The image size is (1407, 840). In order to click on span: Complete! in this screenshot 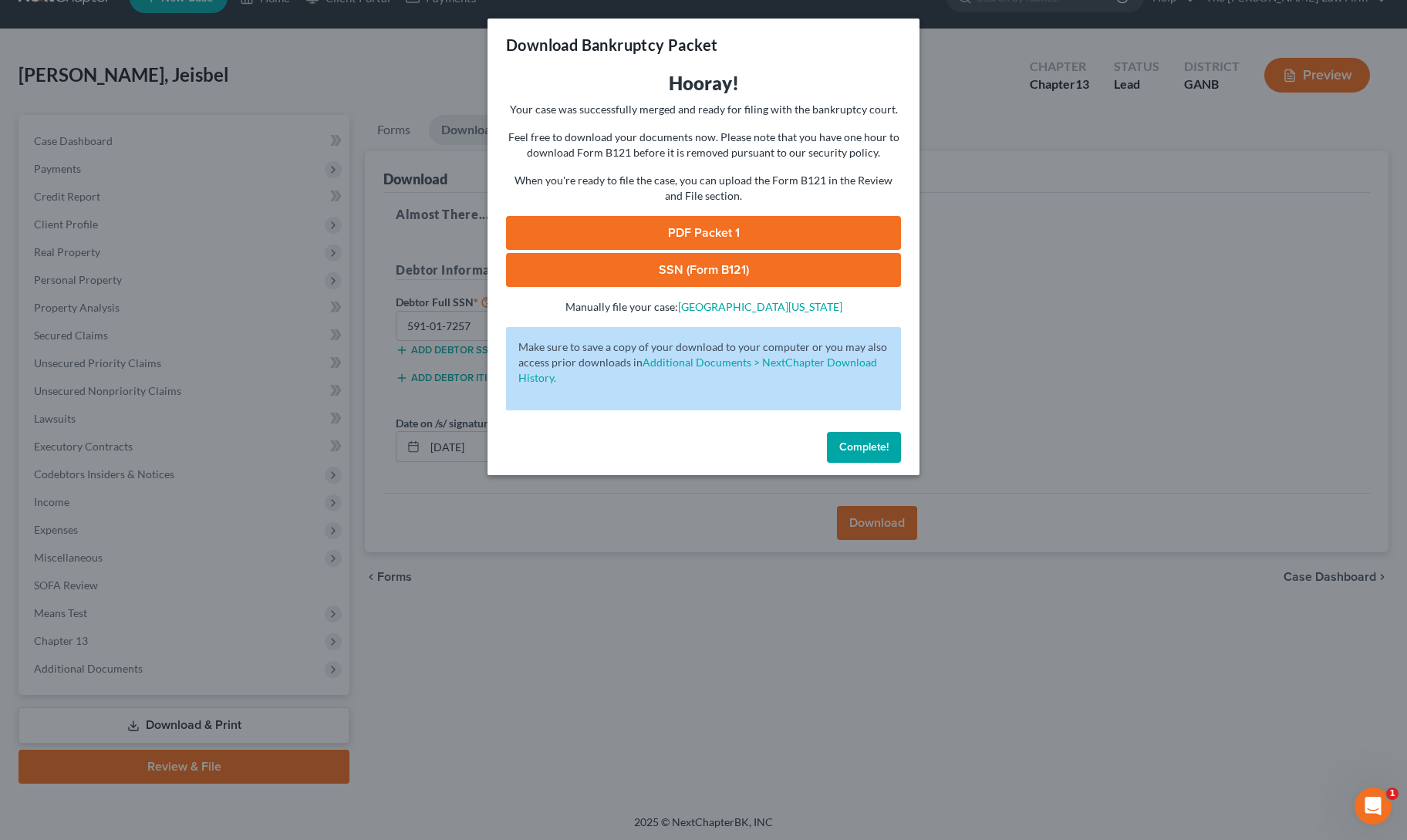, I will do `click(864, 447)`.